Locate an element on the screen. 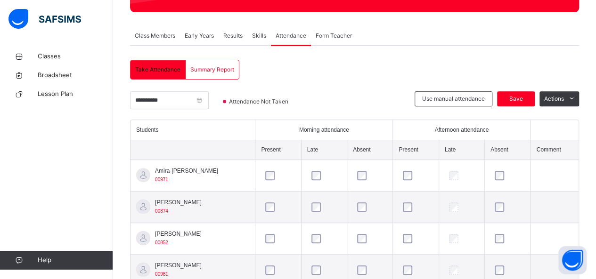 The width and height of the screenshot is (596, 279). span: Attendance is located at coordinates (291, 36).